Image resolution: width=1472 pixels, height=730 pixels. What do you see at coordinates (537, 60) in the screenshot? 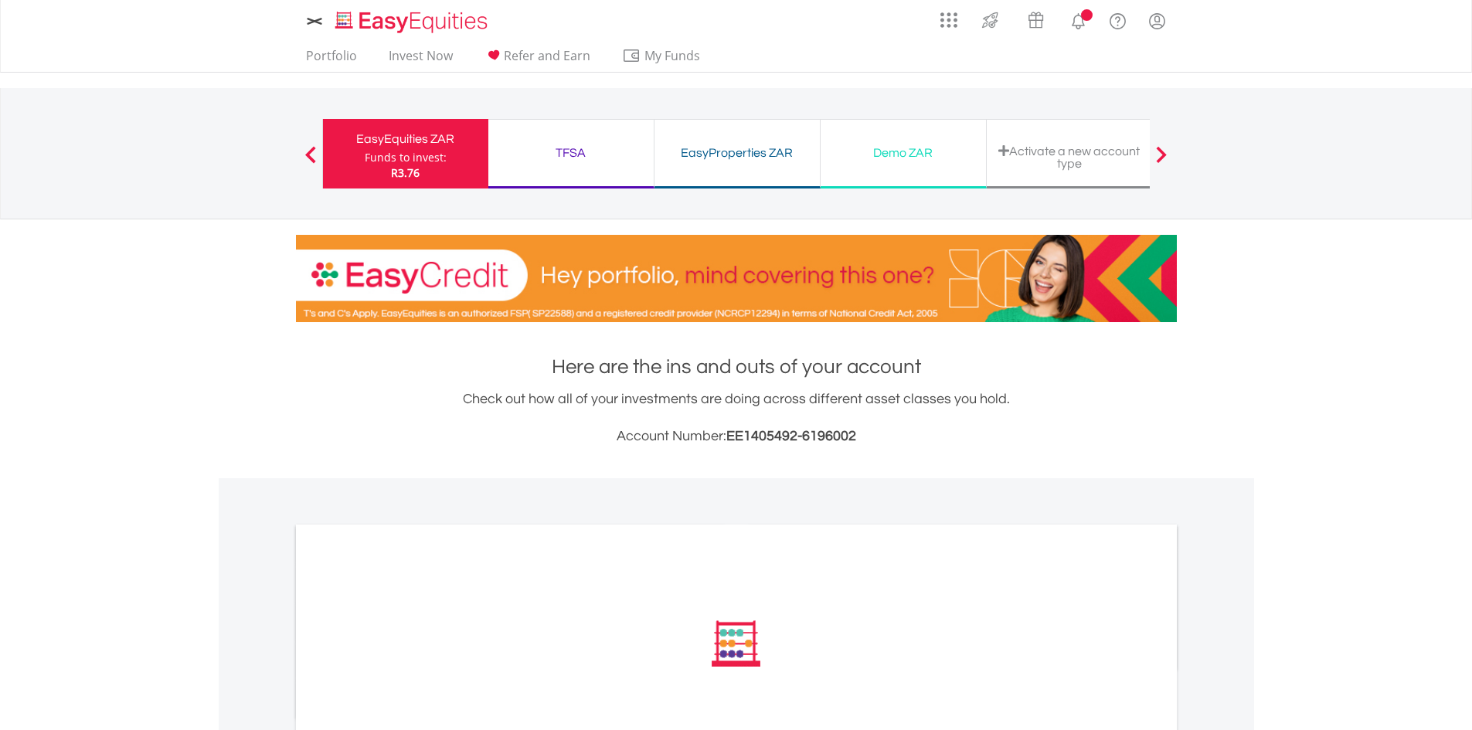
I see `a: Refer and Earn` at bounding box center [537, 60].